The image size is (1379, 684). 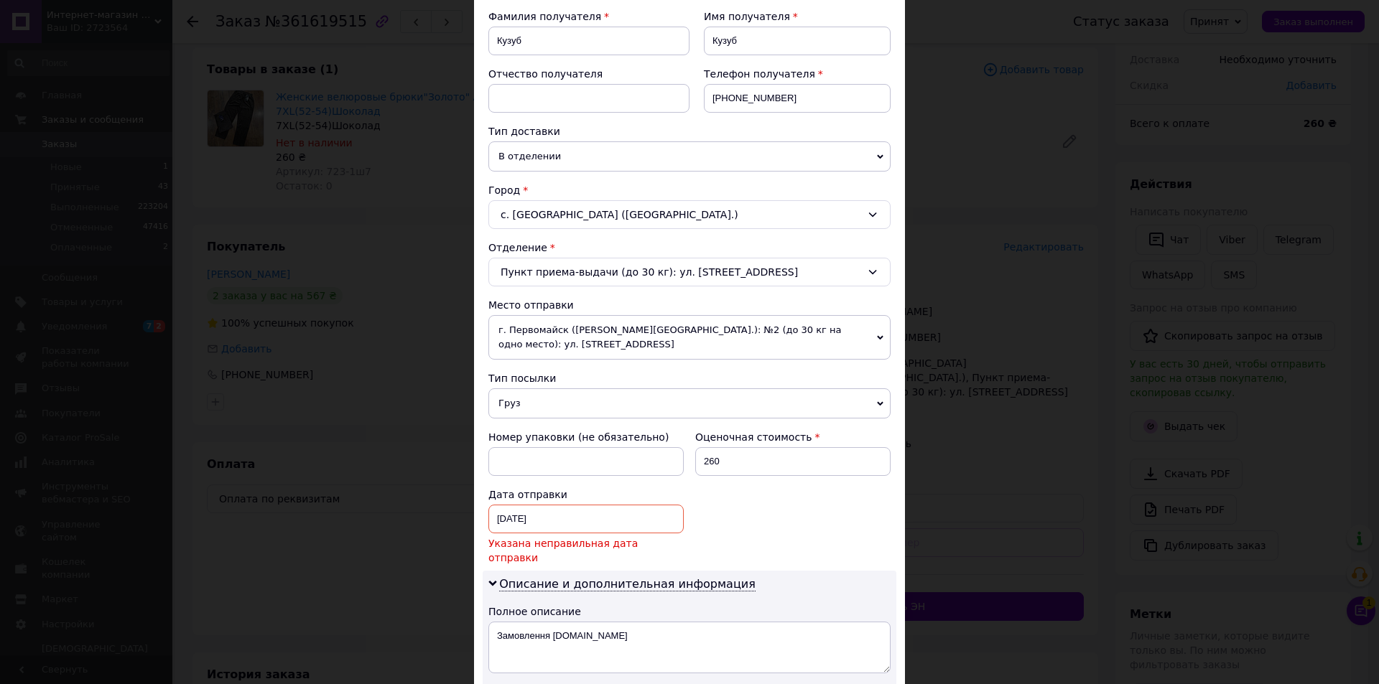 What do you see at coordinates (797, 98) in the screenshot?
I see `input: +380` at bounding box center [797, 98].